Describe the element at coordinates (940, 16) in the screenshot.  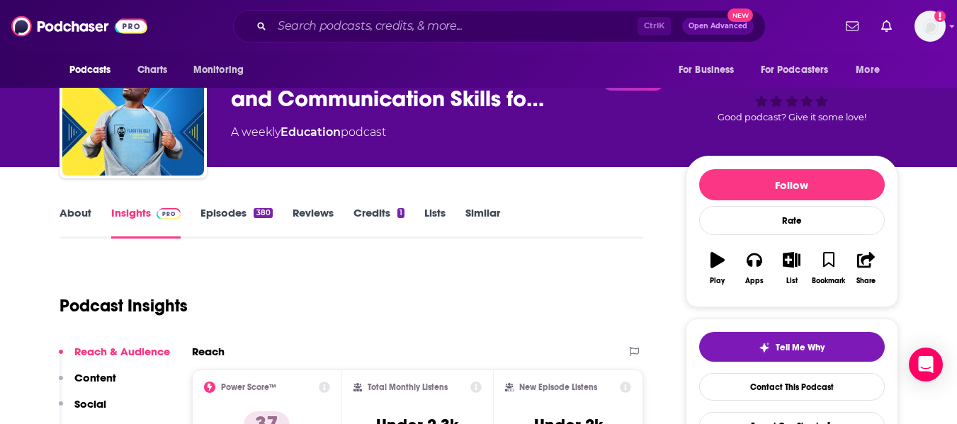
I see `svg: Add a profile image` at that location.